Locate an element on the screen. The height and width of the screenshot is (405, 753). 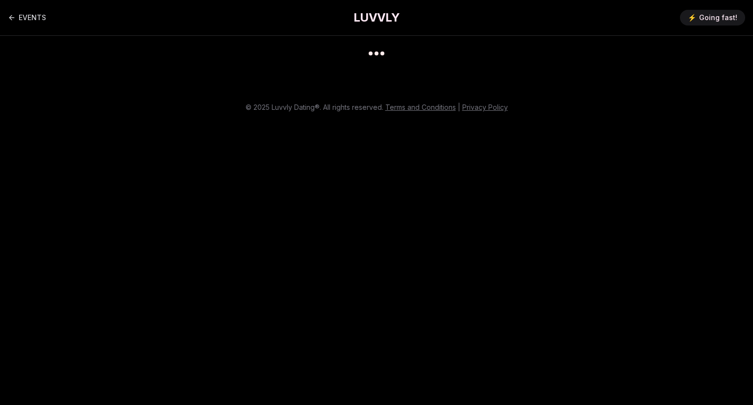
a: Terms and Conditions is located at coordinates (420, 107).